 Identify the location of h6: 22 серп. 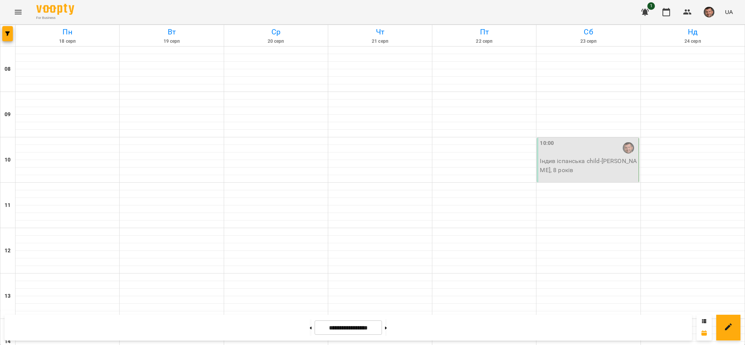
(484, 41).